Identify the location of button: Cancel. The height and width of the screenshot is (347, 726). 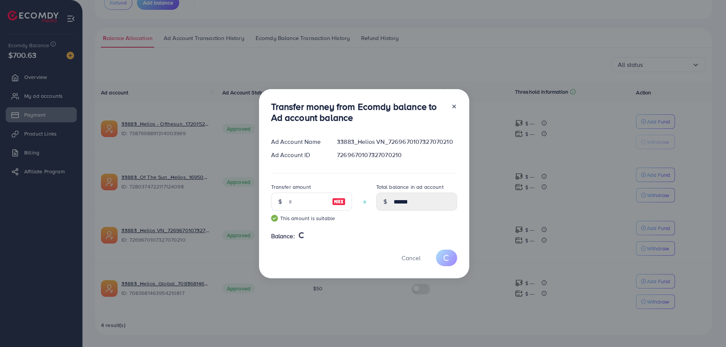
(411, 258).